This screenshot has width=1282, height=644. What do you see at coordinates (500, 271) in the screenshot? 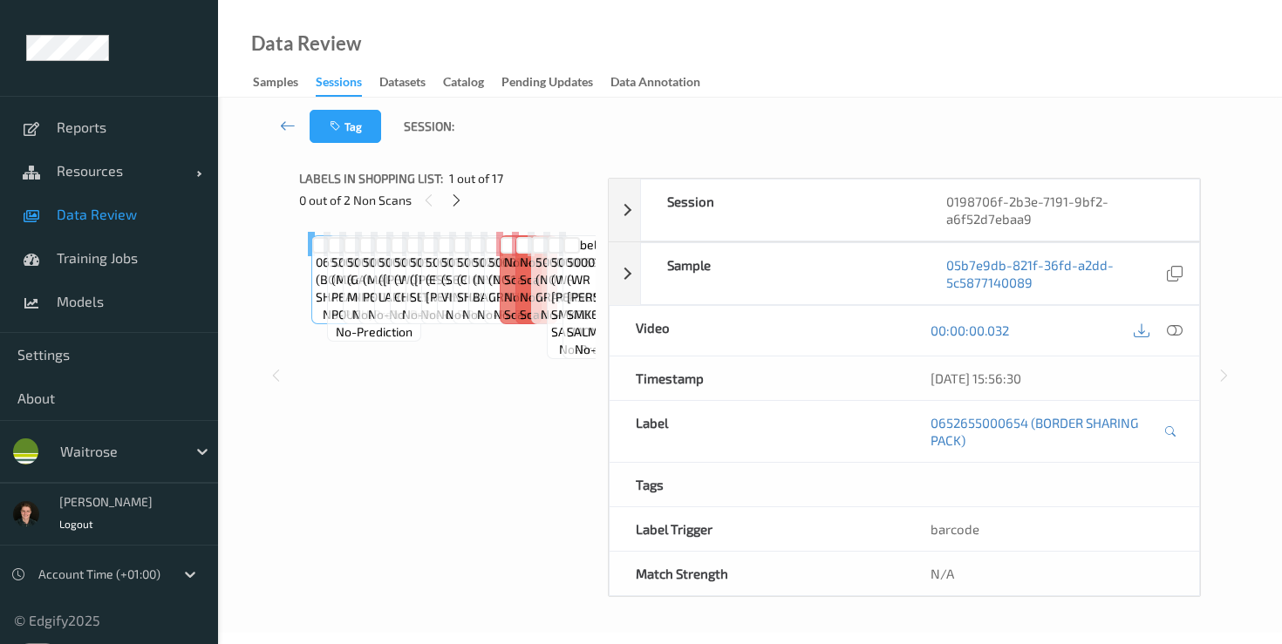
I see `span: Label: 5000169522417 (CI CHOPPED SHALLOTS)` at bounding box center [500, 271].